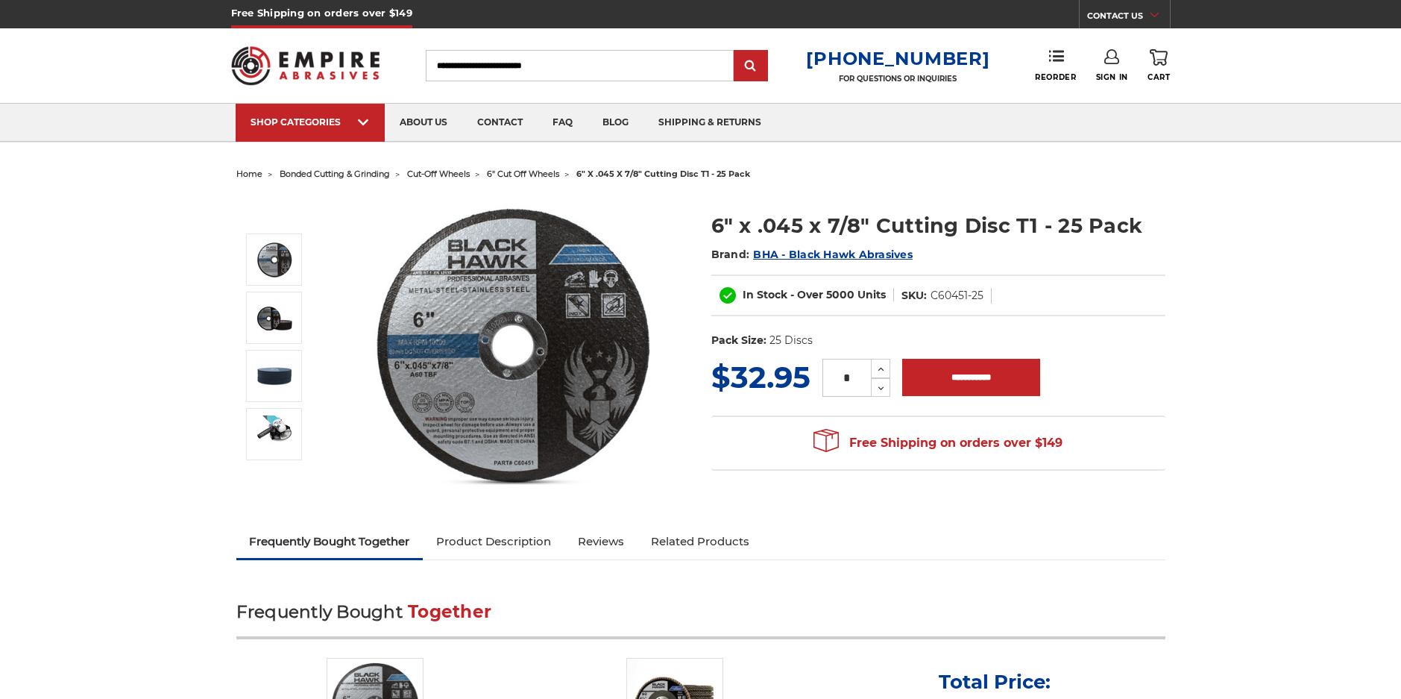 The image size is (1401, 699). What do you see at coordinates (1112, 77) in the screenshot?
I see `span: Sign In` at bounding box center [1112, 77].